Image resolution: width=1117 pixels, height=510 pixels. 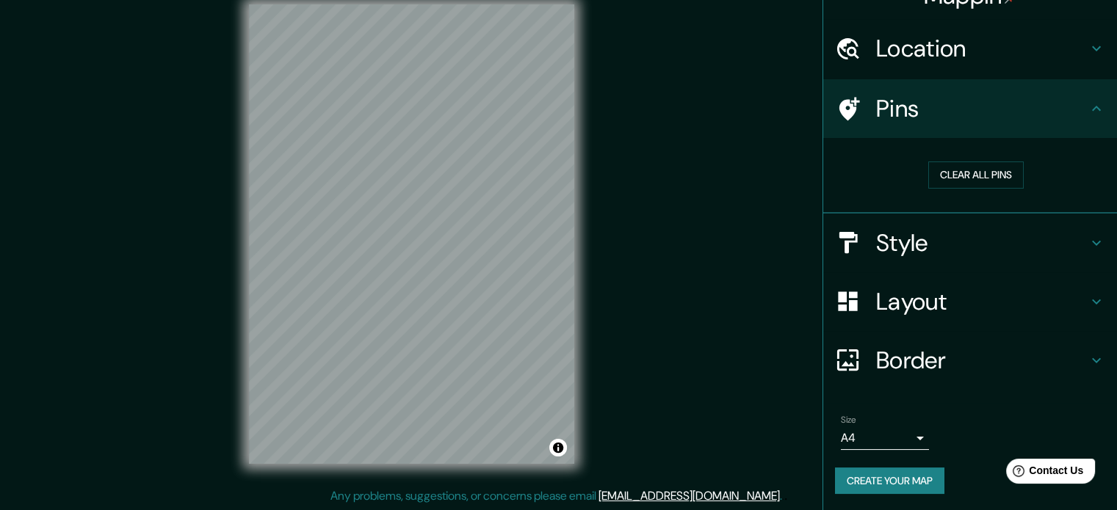 I want to click on h4: Location, so click(x=982, y=48).